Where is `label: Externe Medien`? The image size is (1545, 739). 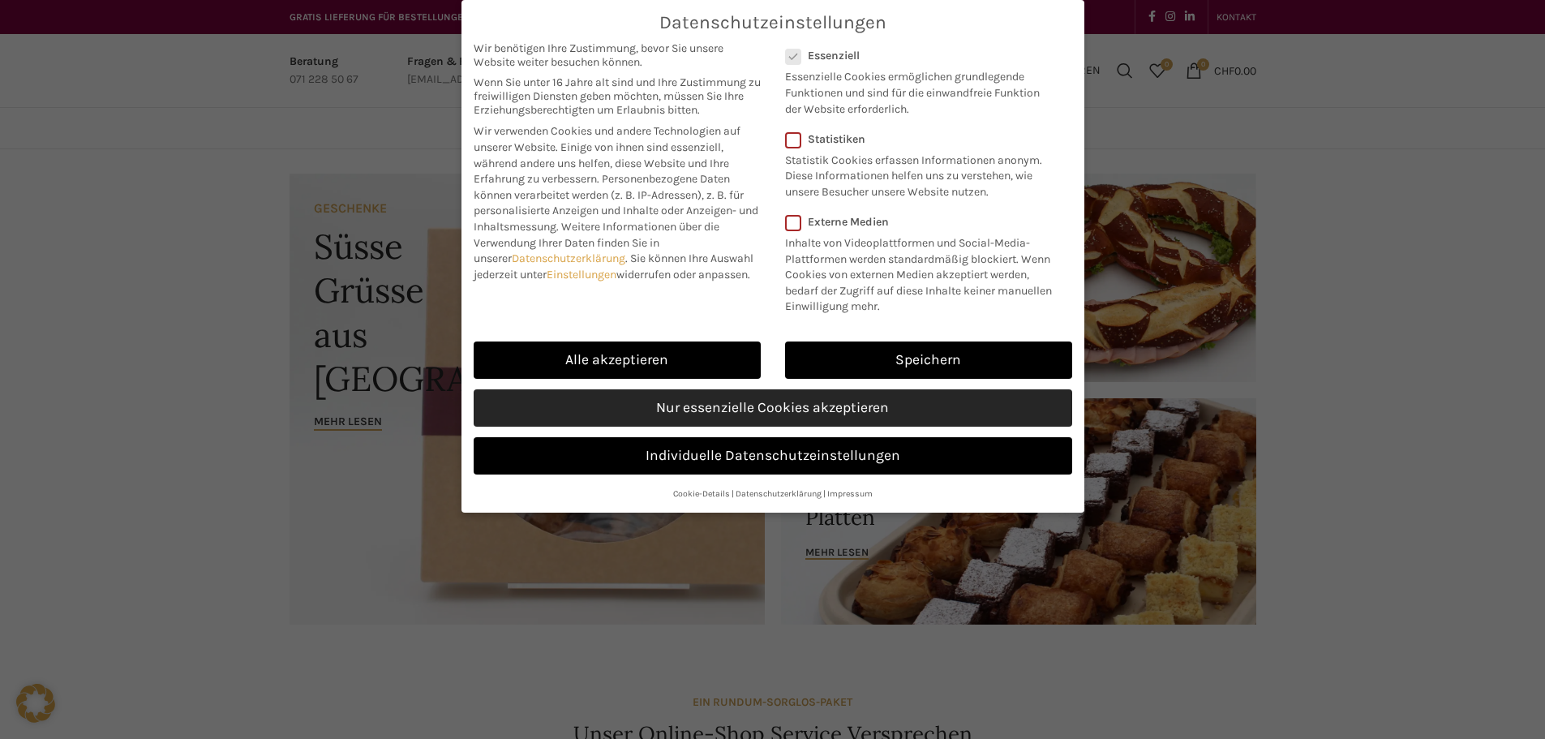
label: Externe Medien is located at coordinates (923, 221).